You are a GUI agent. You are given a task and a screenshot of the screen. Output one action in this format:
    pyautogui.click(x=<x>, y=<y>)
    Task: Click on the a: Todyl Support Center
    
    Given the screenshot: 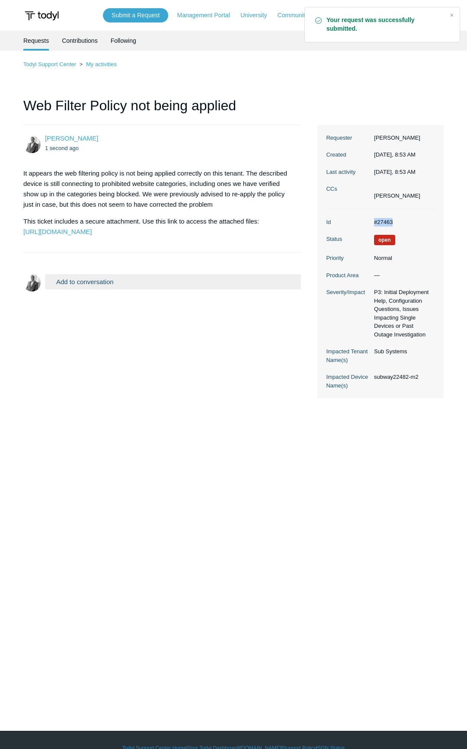 What is the action you would take?
    pyautogui.click(x=50, y=64)
    